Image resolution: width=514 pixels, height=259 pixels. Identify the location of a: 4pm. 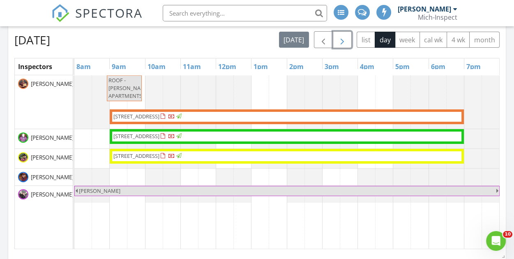
(367, 67).